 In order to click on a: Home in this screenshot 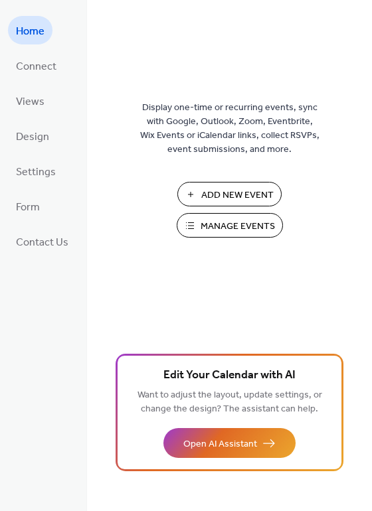, I will do `click(30, 30)`.